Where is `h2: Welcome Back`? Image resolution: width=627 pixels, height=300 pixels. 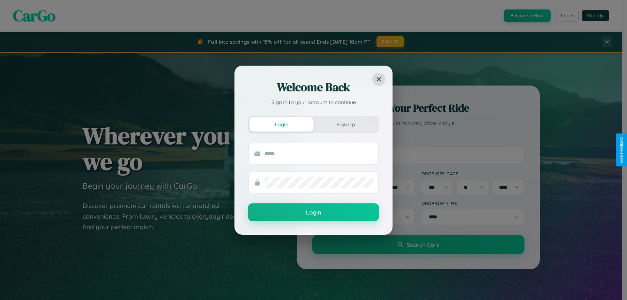 h2: Welcome Back is located at coordinates (313, 87).